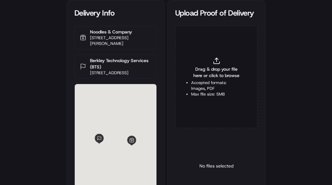 This screenshot has height=185, width=332. What do you see at coordinates (115, 13) in the screenshot?
I see `div: Delivery Info` at bounding box center [115, 13].